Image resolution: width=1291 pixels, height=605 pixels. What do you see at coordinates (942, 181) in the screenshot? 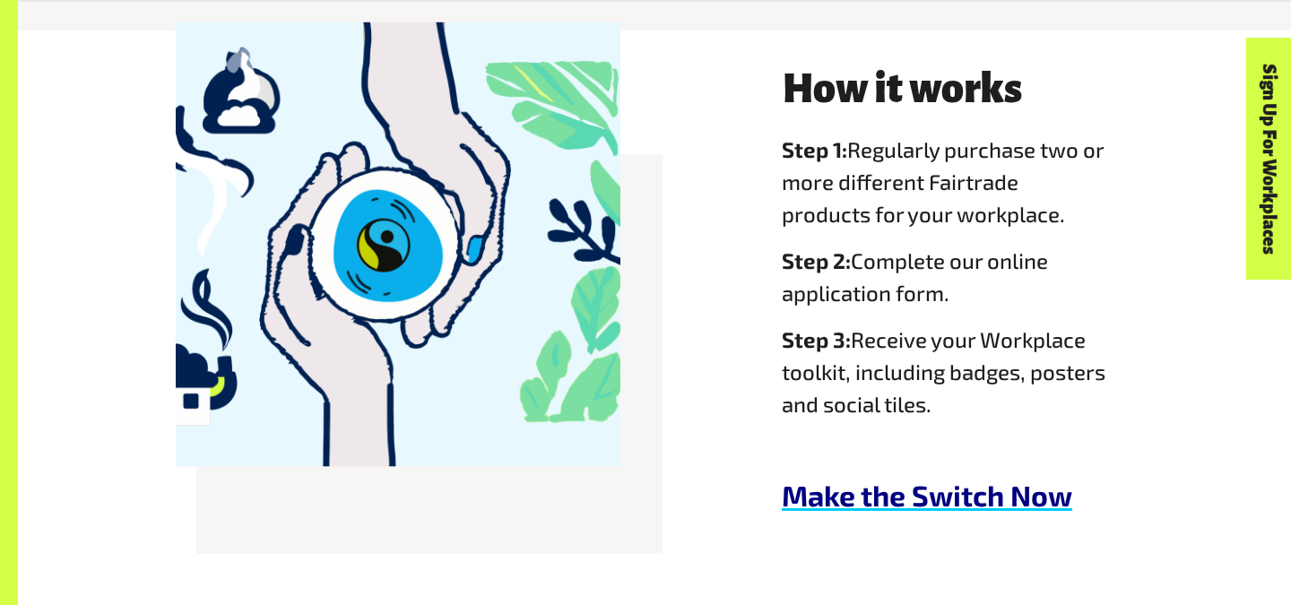
I see `span: Regularly purchase two or more different Fairtrade products for your workplace.` at bounding box center [942, 181].